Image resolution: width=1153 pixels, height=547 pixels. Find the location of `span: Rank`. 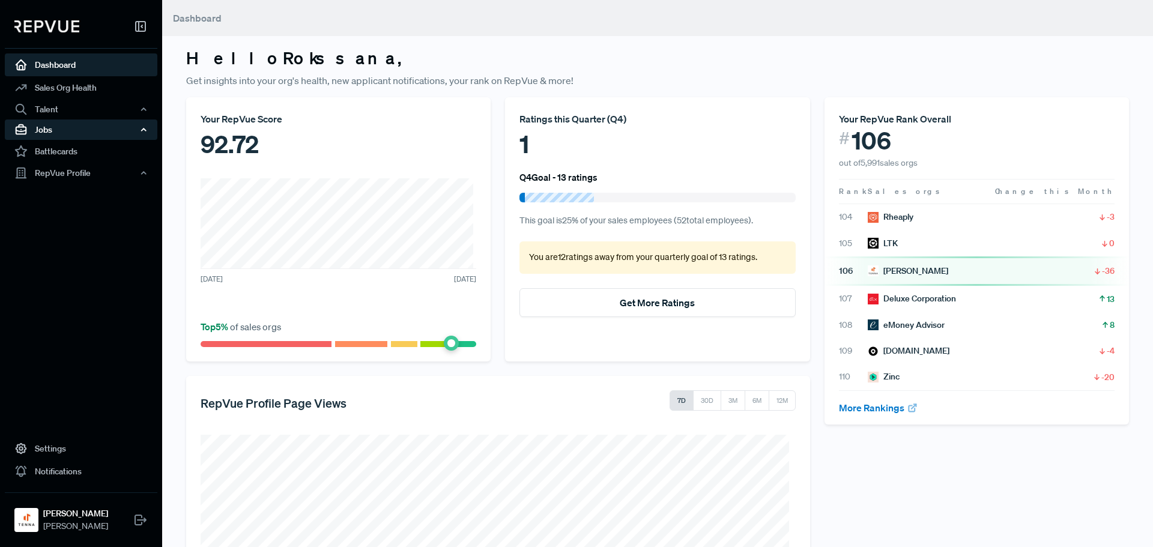

span: Rank is located at coordinates (853, 192).